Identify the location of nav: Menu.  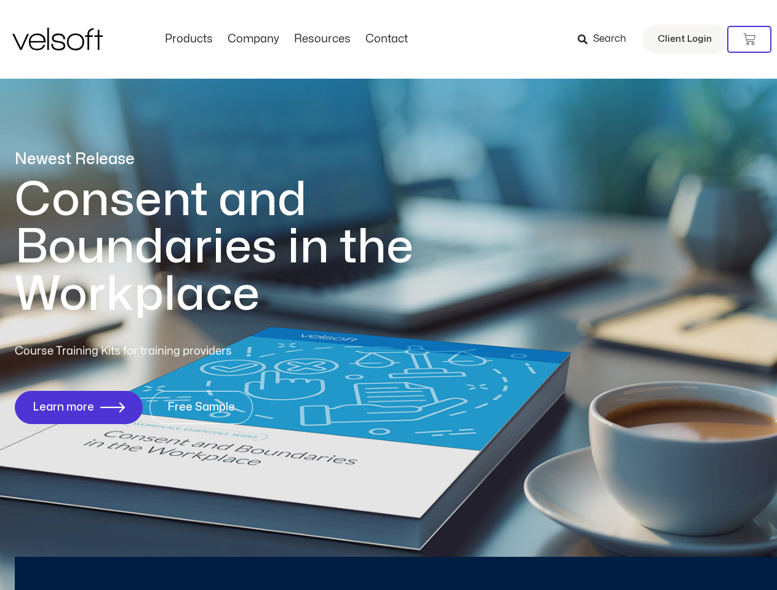
(286, 39).